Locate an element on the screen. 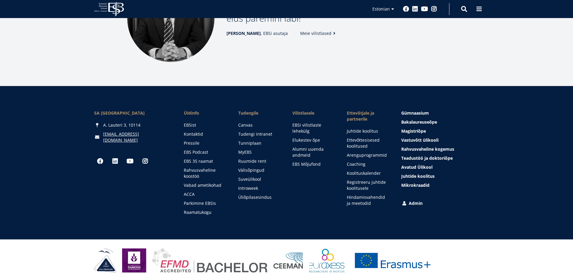 The image size is (573, 274). span: Vilistlasele is located at coordinates (313, 113).